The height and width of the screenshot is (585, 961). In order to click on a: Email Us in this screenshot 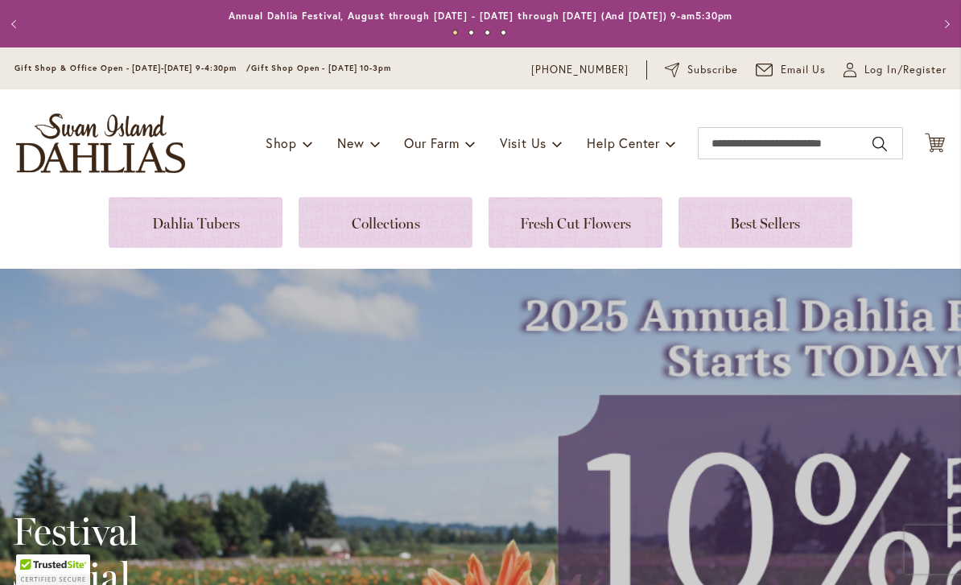, I will do `click(791, 70)`.